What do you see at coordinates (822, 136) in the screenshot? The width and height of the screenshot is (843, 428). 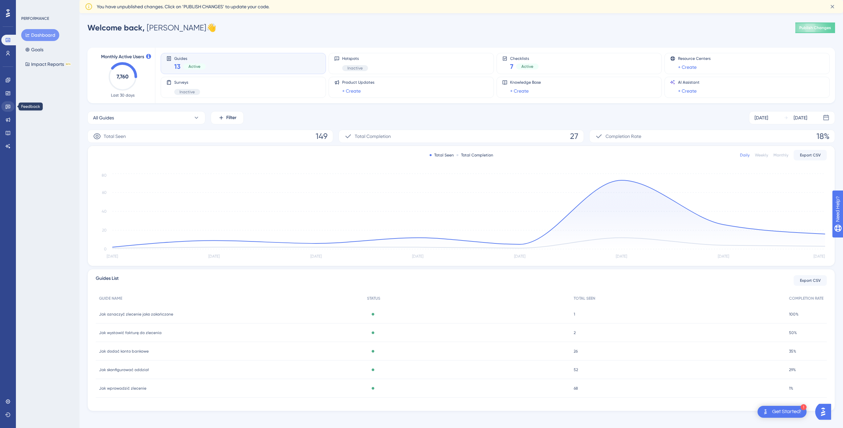 I see `span: 18%` at bounding box center [822, 136].